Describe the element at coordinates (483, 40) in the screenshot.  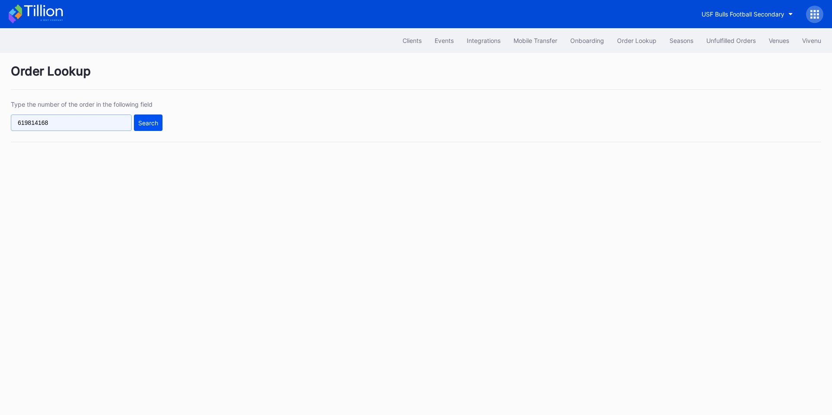
I see `a: Integrations` at that location.